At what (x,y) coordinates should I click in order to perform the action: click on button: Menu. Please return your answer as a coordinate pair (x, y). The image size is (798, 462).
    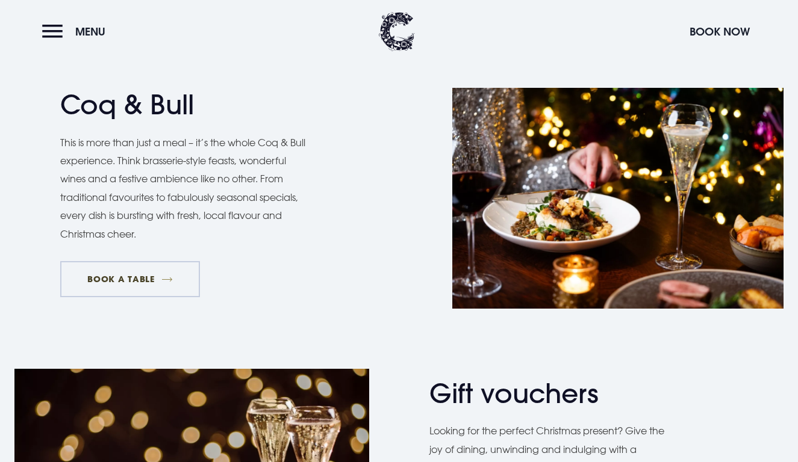
    Looking at the image, I should click on (76, 31).